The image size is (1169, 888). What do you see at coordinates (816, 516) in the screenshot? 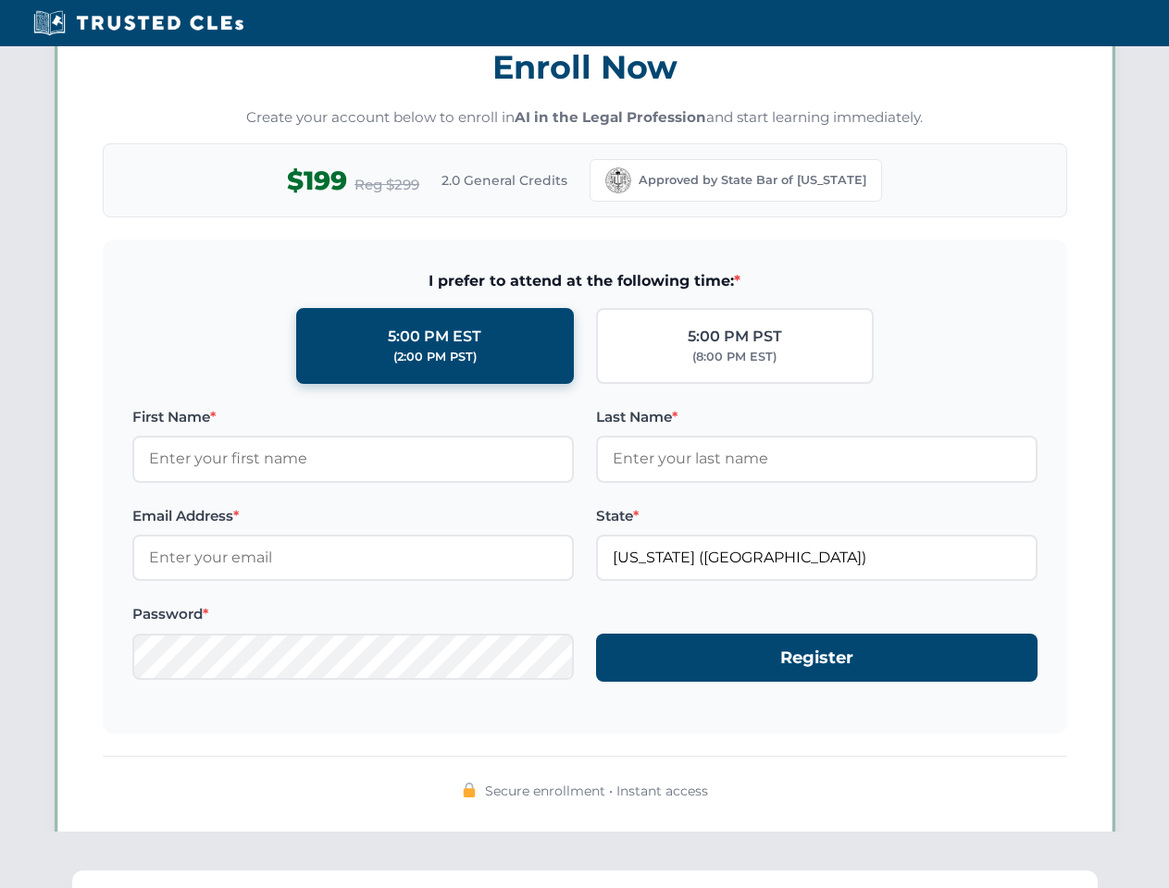
I see `label: State` at bounding box center [816, 516].